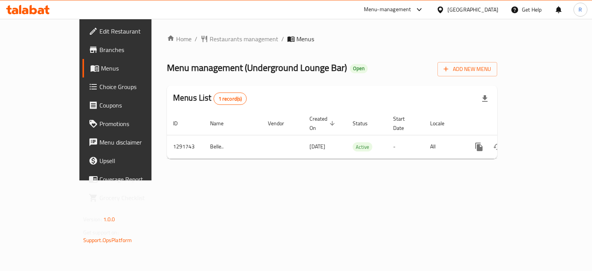  Describe the element at coordinates (230, 99) in the screenshot. I see `div: Total records count` at that location.